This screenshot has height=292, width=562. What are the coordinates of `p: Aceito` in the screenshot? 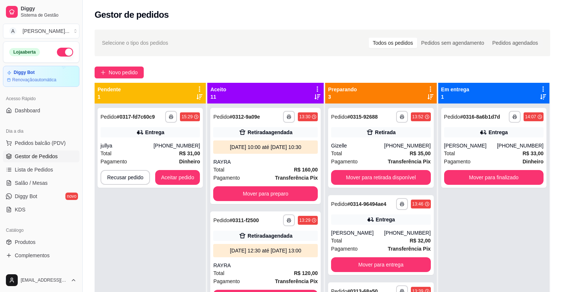 It's located at (218, 89).